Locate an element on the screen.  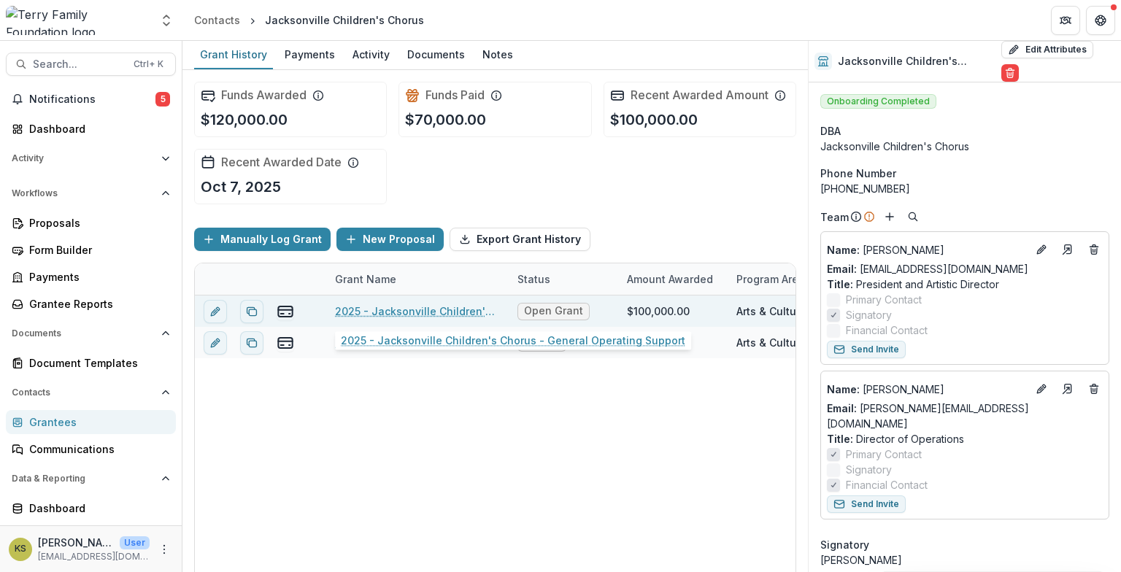
button: Open Documents is located at coordinates (90, 333).